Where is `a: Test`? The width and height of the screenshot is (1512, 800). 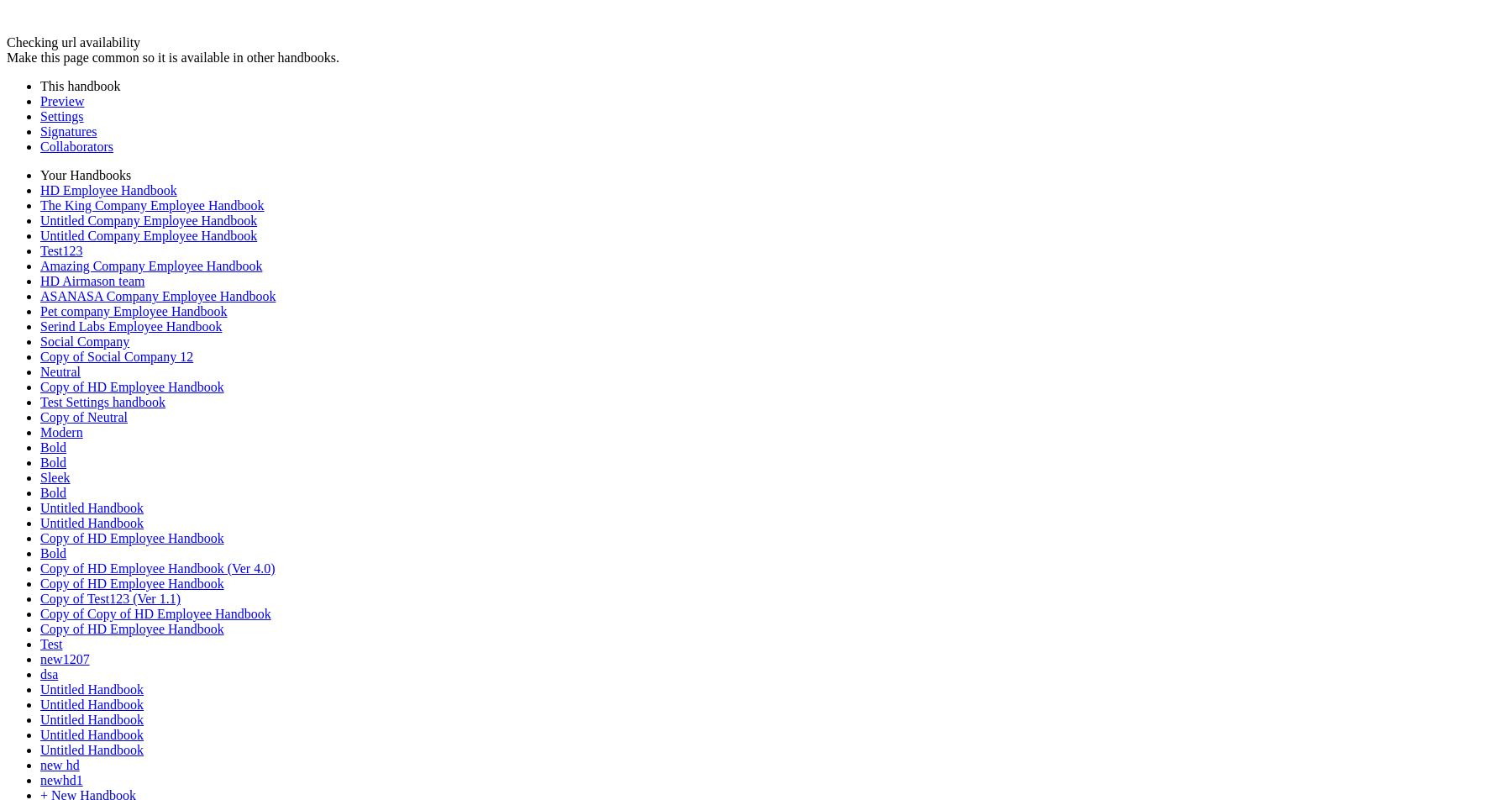 a: Test is located at coordinates (51, 644).